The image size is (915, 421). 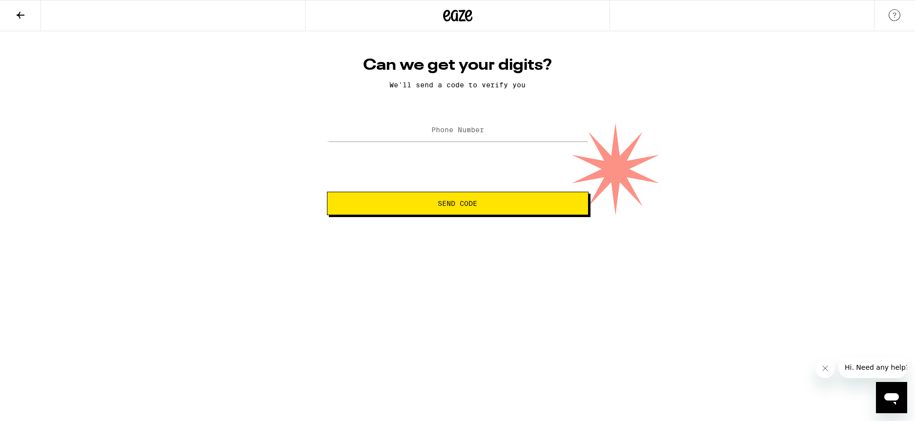 What do you see at coordinates (458, 130) in the screenshot?
I see `label: Phone Number` at bounding box center [458, 130].